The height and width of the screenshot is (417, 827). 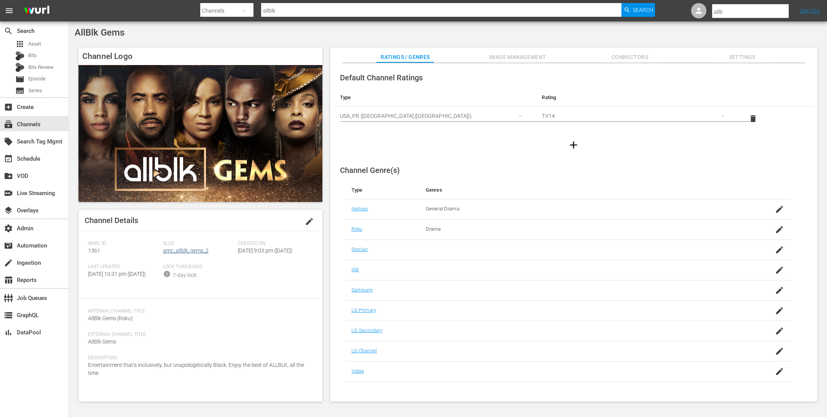 What do you see at coordinates (8, 316) in the screenshot?
I see `span: GraphQL` at bounding box center [8, 316].